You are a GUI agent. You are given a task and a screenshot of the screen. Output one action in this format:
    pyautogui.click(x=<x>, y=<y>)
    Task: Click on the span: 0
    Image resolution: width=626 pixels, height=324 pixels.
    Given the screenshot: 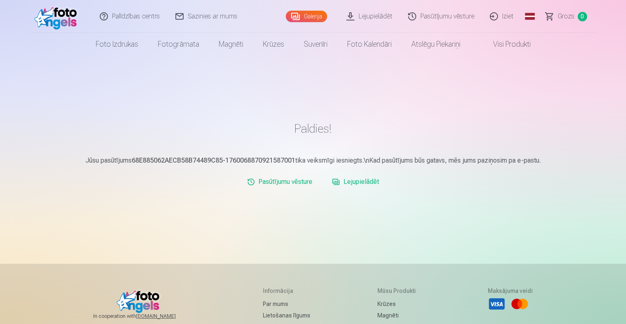 What is the action you would take?
    pyautogui.click(x=583, y=16)
    